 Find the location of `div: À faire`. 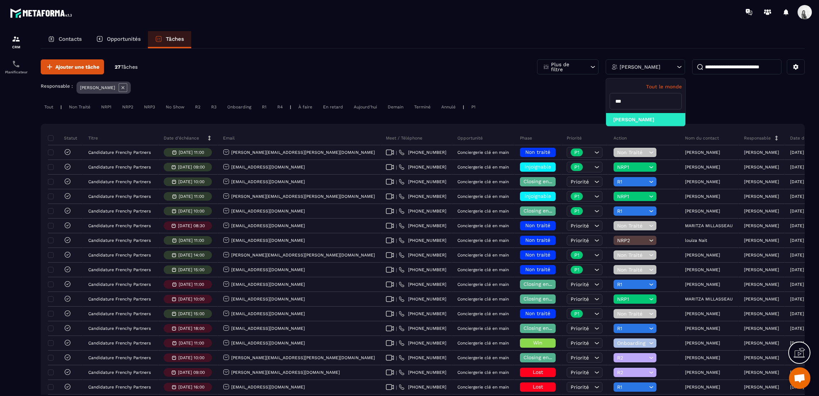

div: À faire is located at coordinates (305, 107).